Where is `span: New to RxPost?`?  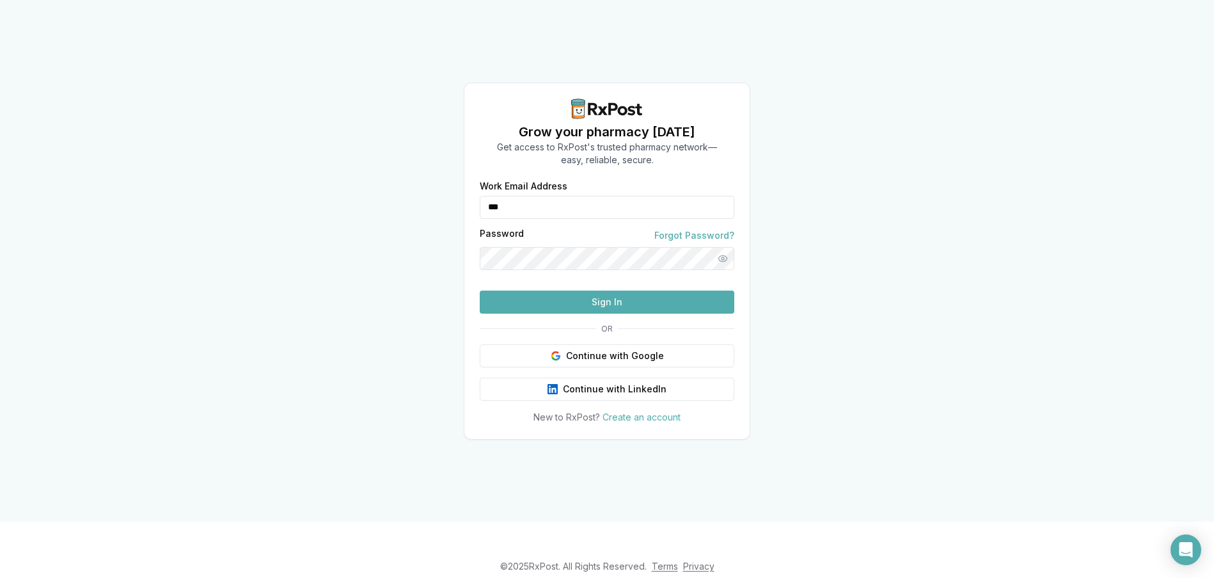 span: New to RxPost? is located at coordinates (567, 416).